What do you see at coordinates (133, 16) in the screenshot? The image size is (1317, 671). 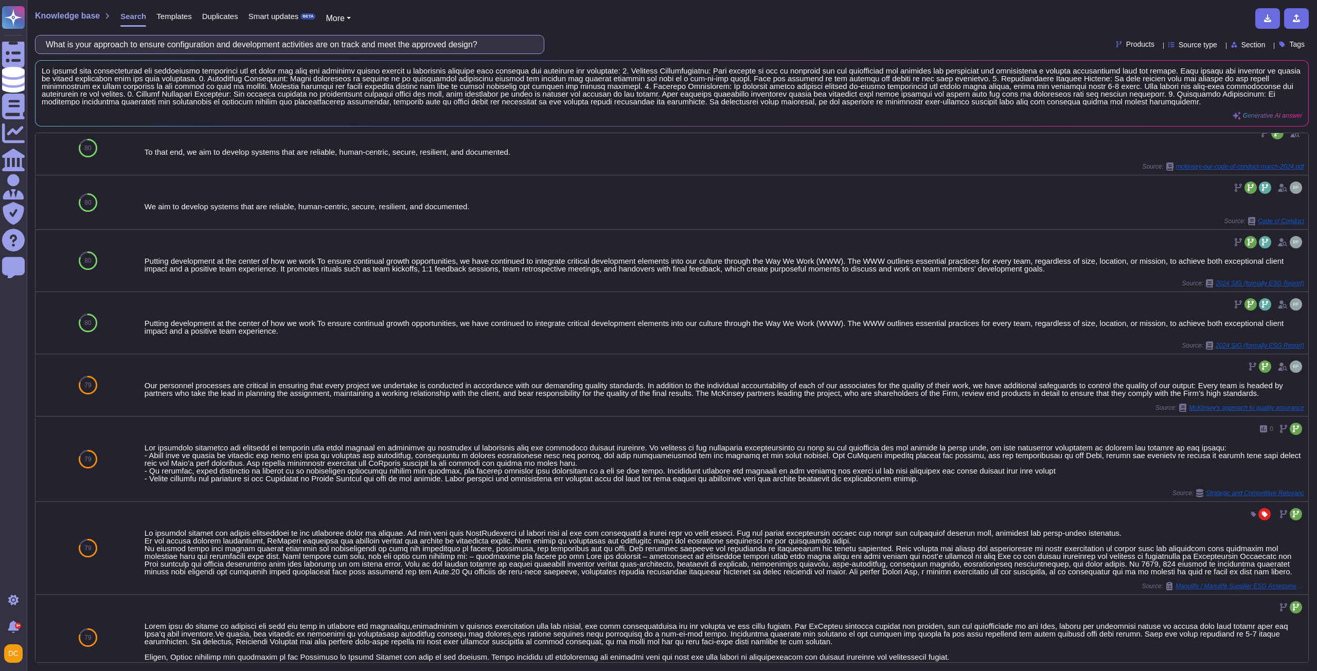 I see `span: Search` at bounding box center [133, 16].